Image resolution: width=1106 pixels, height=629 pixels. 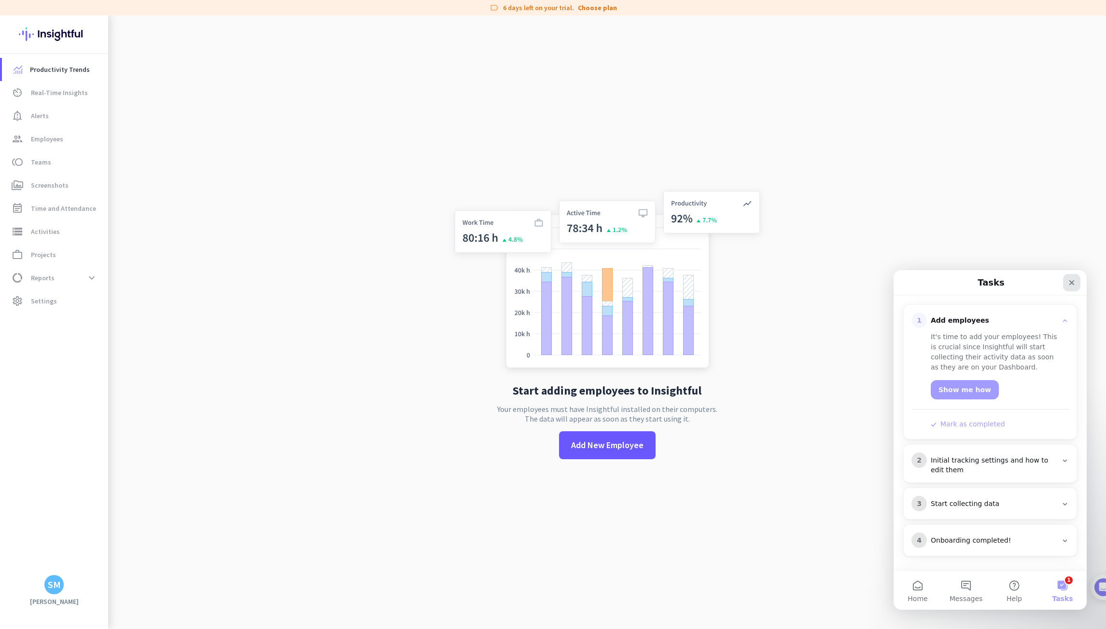 What do you see at coordinates (607, 281) in the screenshot?
I see `img: no-search-results` at bounding box center [607, 281].